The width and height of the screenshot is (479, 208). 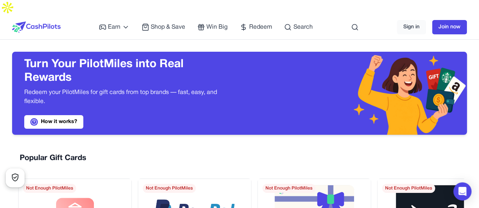 What do you see at coordinates (217, 27) in the screenshot?
I see `span: Win Big` at bounding box center [217, 27].